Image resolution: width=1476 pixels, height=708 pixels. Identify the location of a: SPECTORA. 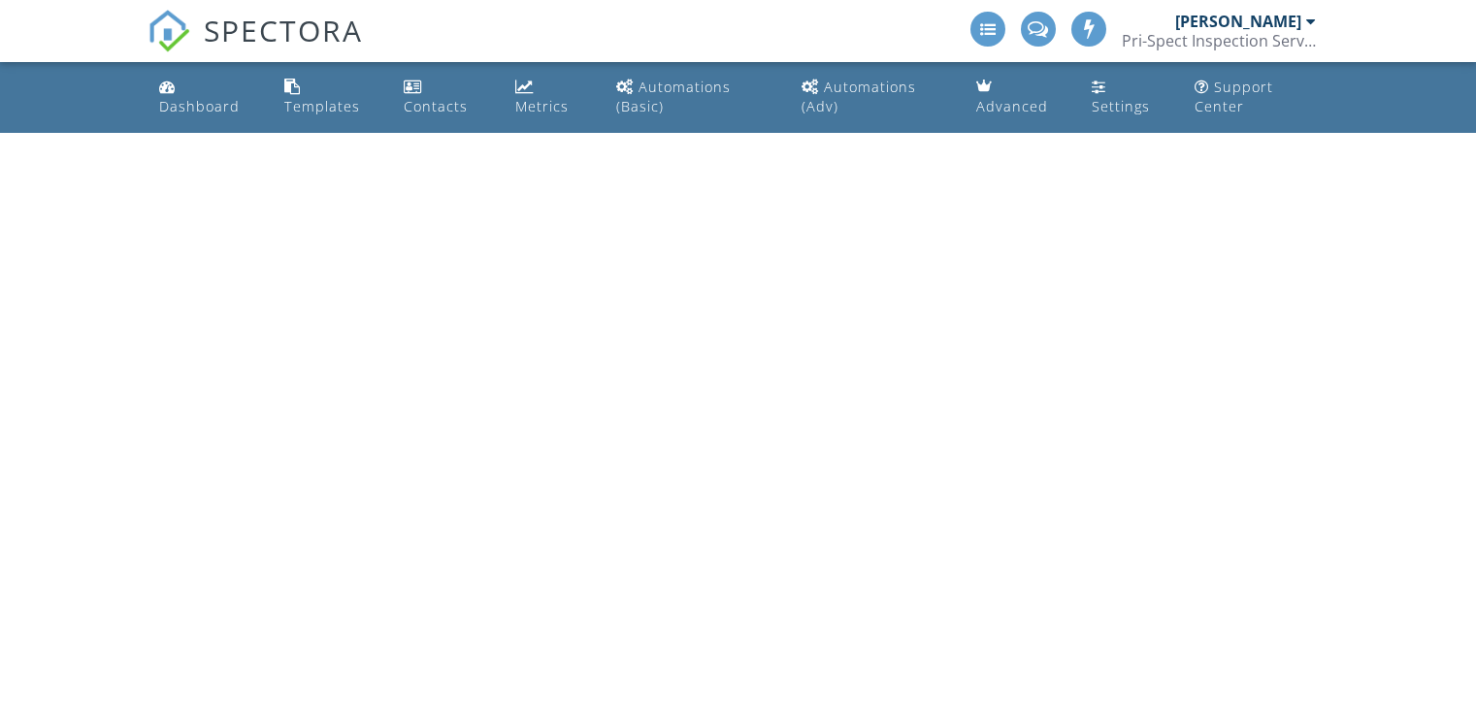
(255, 47).